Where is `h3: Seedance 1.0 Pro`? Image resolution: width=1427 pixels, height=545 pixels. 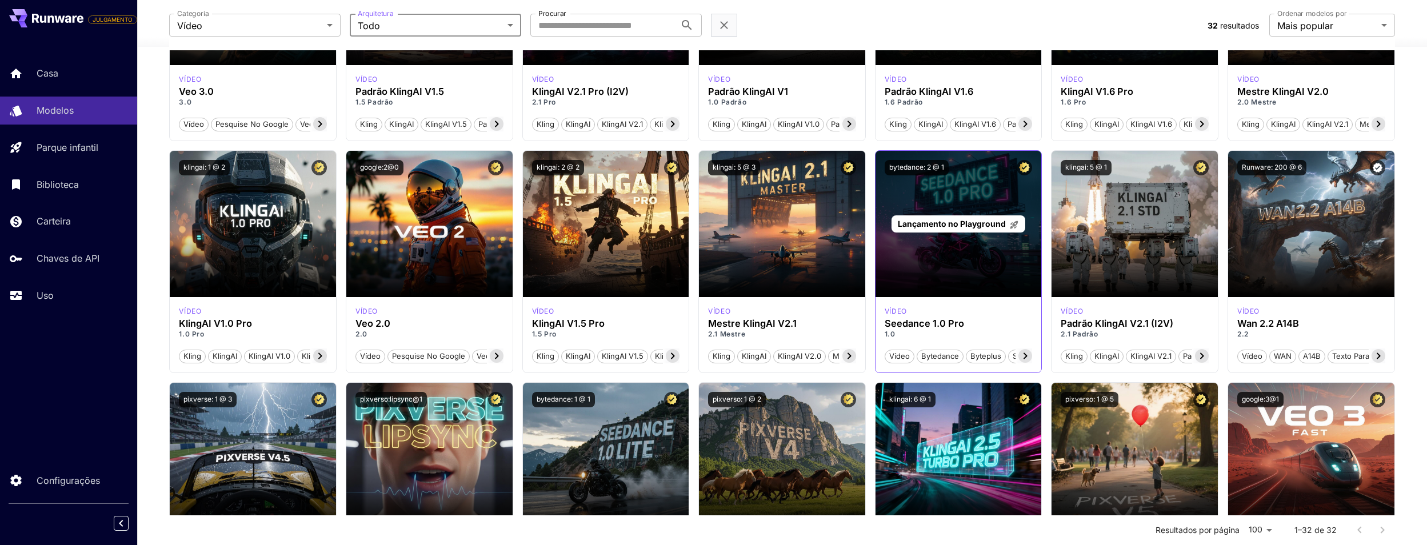
h3: Seedance 1.0 Pro is located at coordinates (958, 323).